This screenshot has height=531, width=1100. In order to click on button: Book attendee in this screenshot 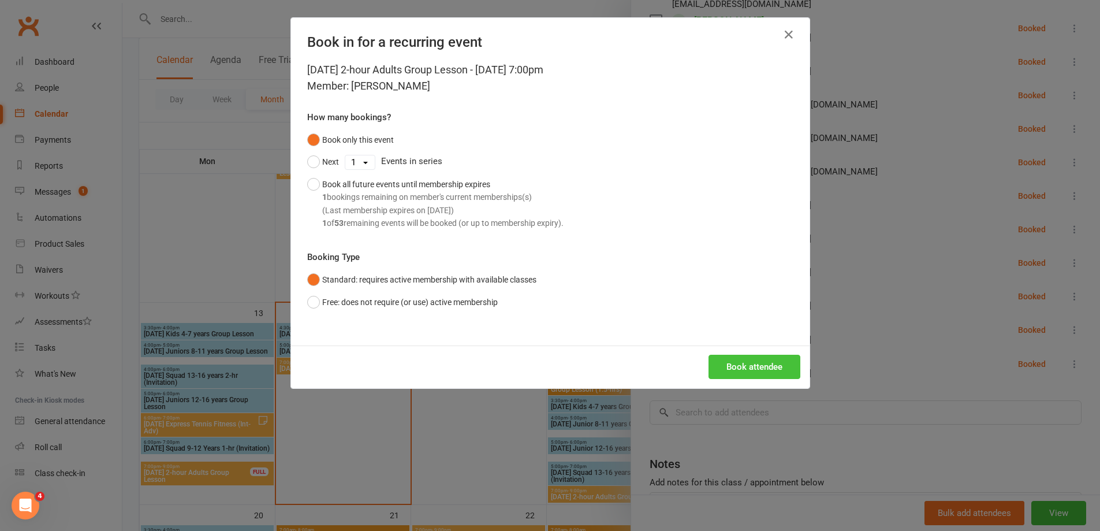, I will do `click(754, 367)`.